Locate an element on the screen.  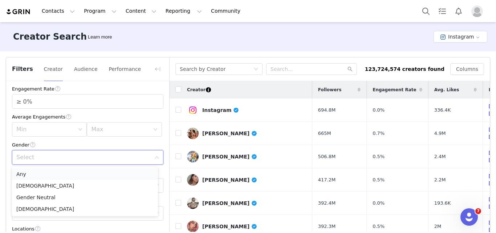
div: Instagram is located at coordinates (221, 110).